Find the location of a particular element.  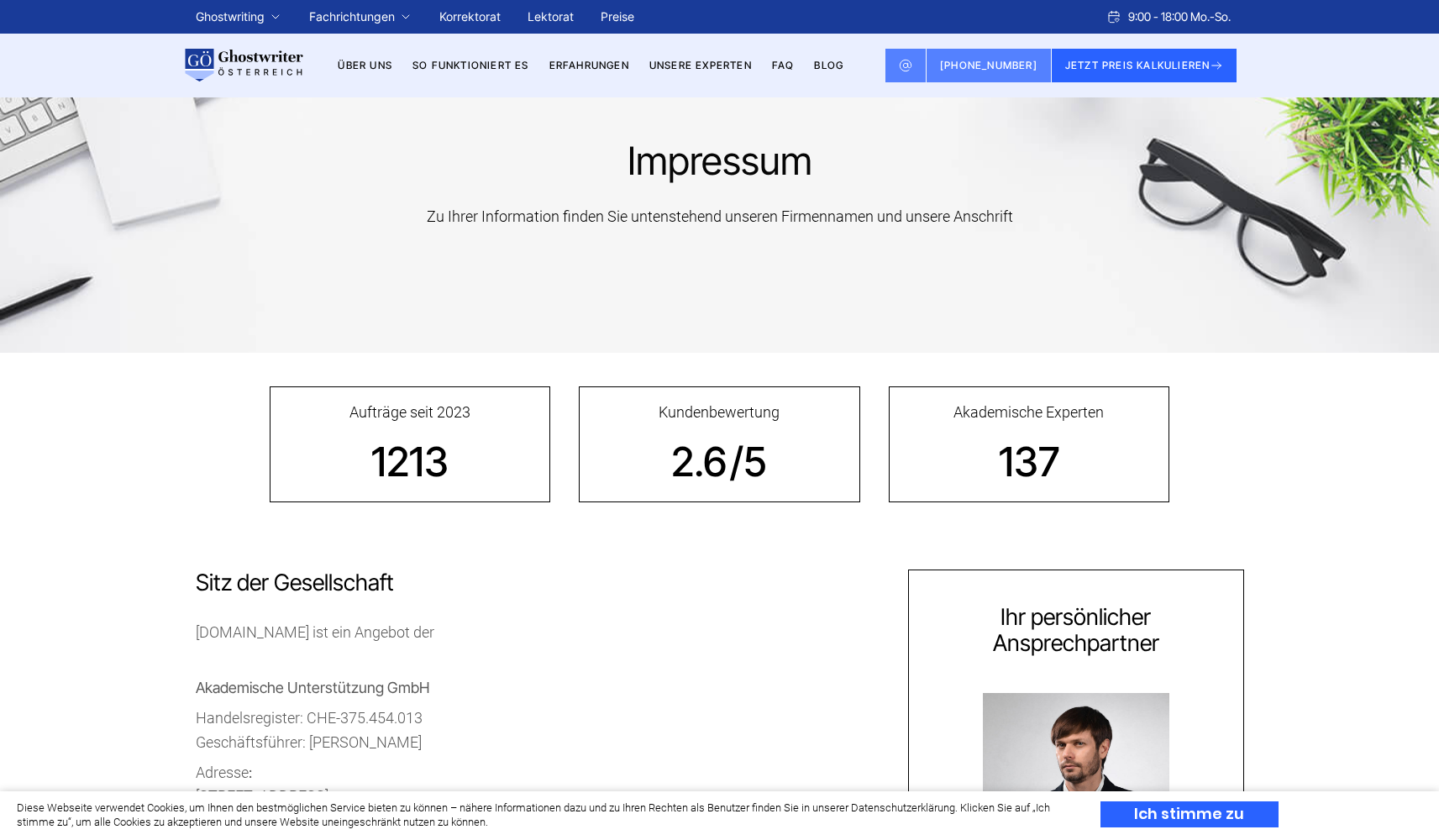

div: Sitz der Gesellschaft is located at coordinates (532, 582).